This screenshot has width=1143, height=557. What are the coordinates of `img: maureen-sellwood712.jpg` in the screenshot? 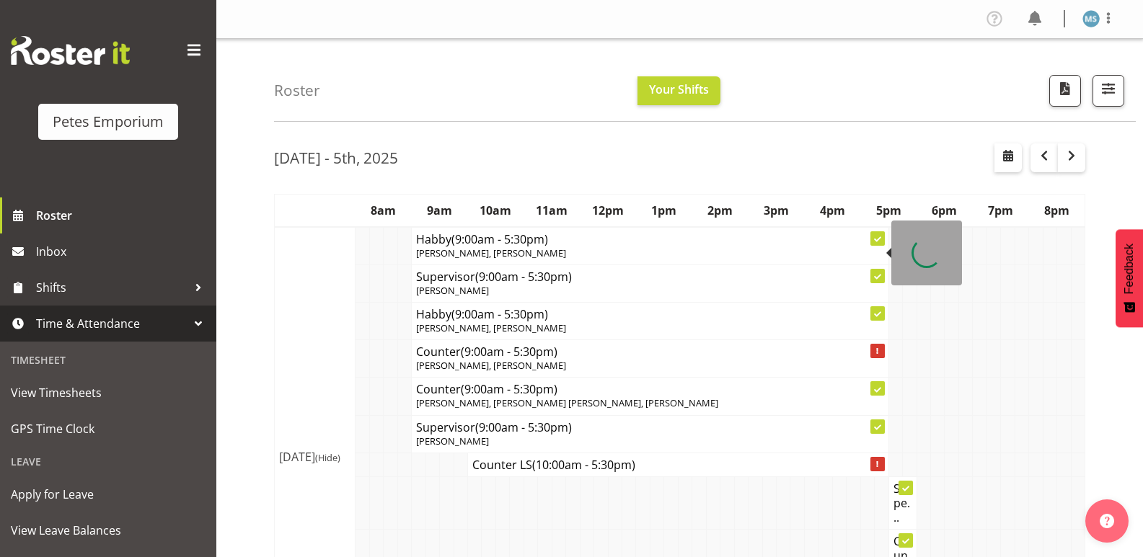 It's located at (1091, 19).